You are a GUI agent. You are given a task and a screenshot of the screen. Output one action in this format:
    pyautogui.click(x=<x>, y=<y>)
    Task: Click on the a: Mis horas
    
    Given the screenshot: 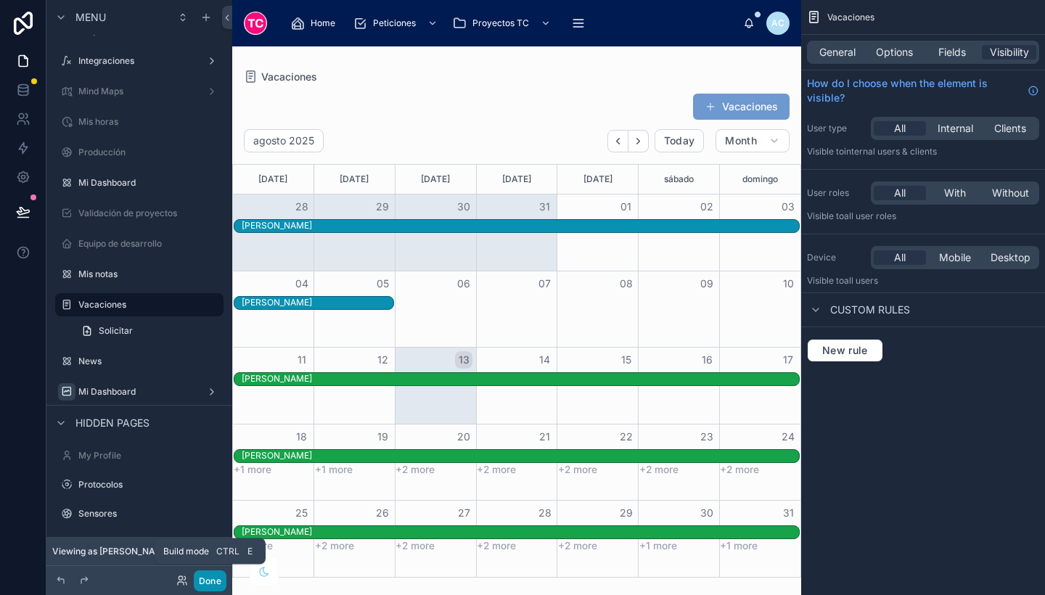 What is the action you would take?
    pyautogui.click(x=139, y=122)
    